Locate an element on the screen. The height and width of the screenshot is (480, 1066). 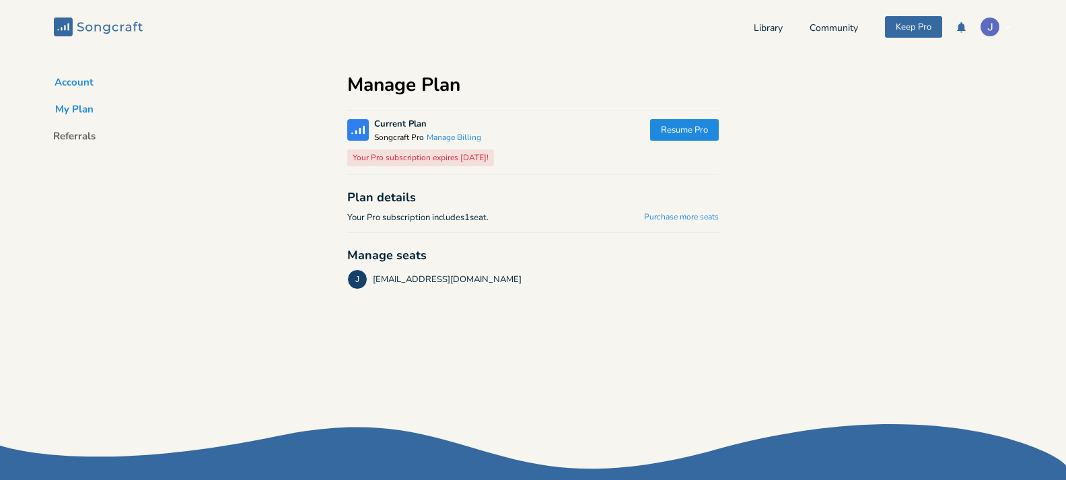
button: Keep Pro is located at coordinates (914, 27).